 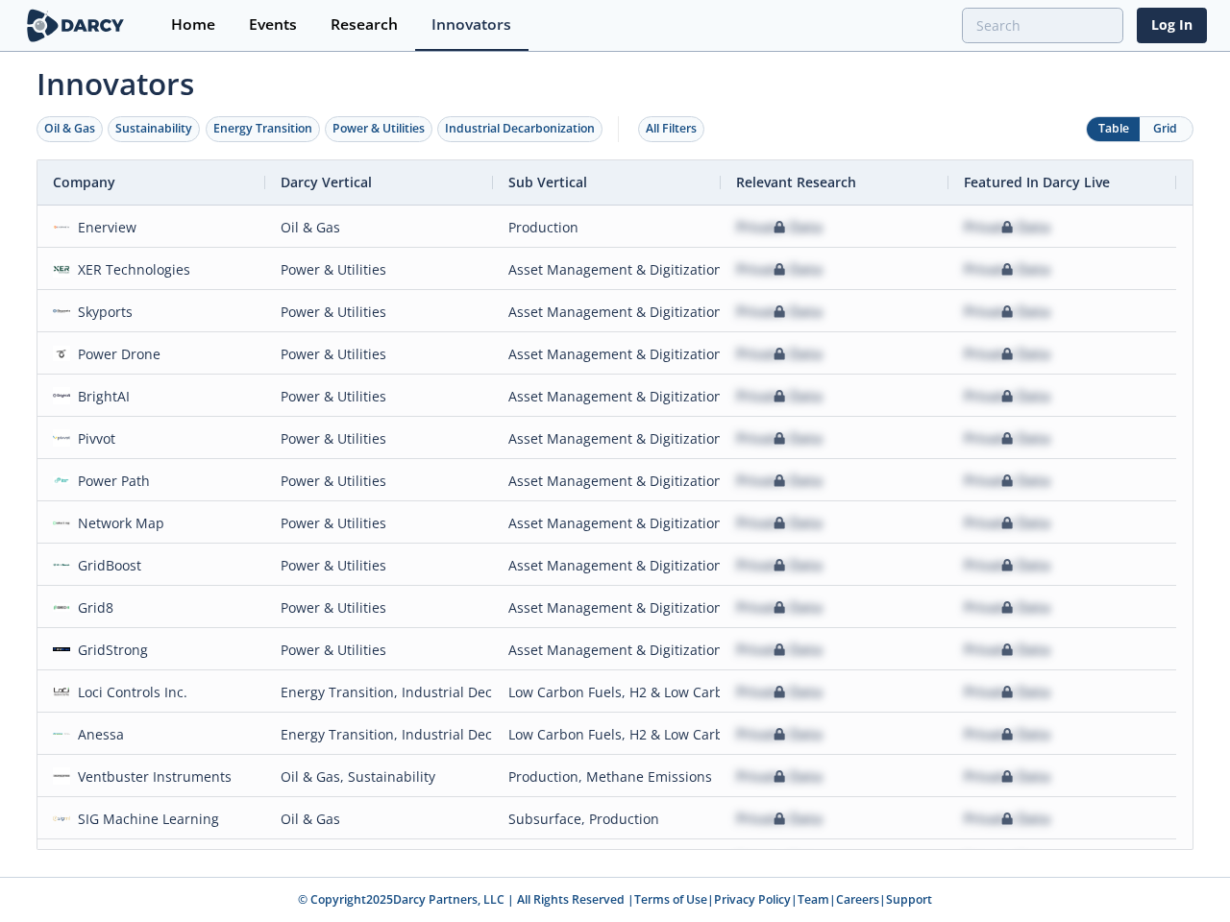 I want to click on img: f378e986-716a-4a66-8f01-114ad6cbb3ee, so click(x=61, y=565).